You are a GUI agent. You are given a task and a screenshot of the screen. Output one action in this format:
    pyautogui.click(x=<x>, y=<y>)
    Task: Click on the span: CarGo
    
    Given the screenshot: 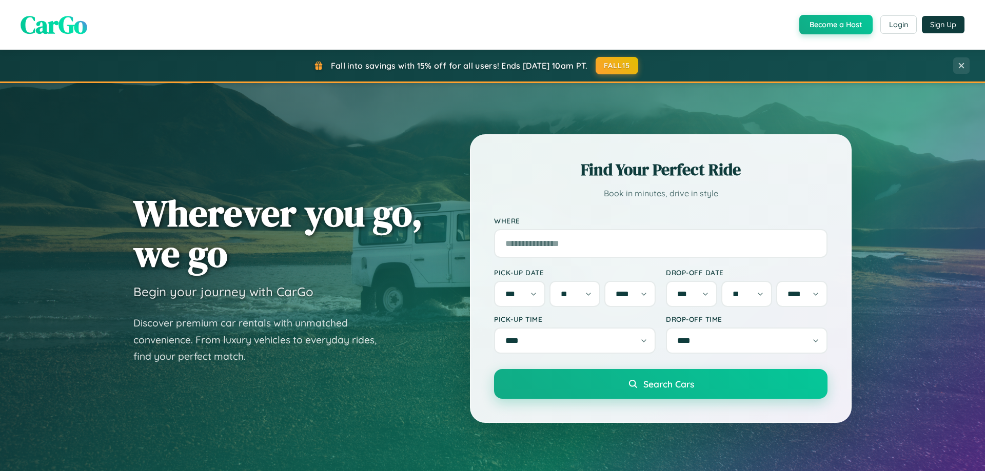 What is the action you would take?
    pyautogui.click(x=54, y=25)
    